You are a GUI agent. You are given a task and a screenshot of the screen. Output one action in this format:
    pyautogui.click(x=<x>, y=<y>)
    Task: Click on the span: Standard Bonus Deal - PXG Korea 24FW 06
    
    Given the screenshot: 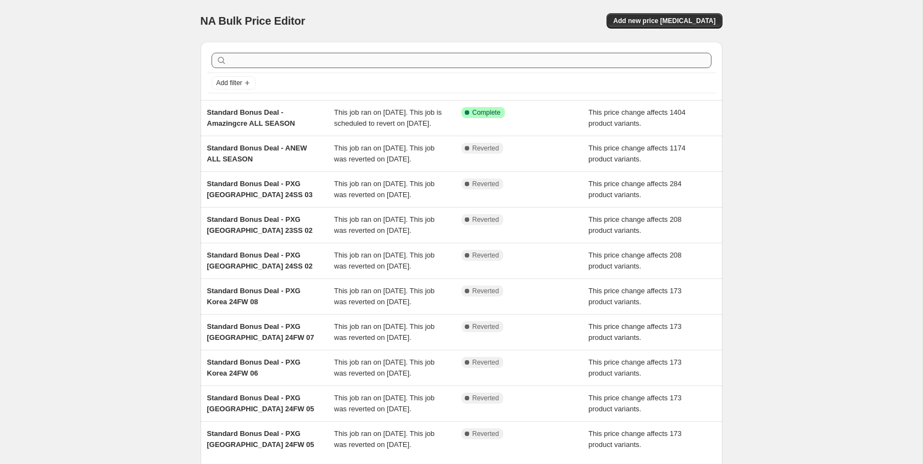 What is the action you would take?
    pyautogui.click(x=254, y=368)
    